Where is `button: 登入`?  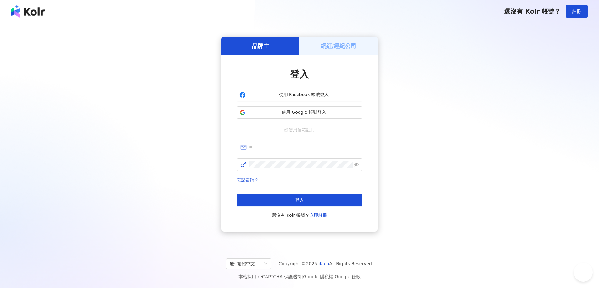 button: 登入 is located at coordinates (300, 200).